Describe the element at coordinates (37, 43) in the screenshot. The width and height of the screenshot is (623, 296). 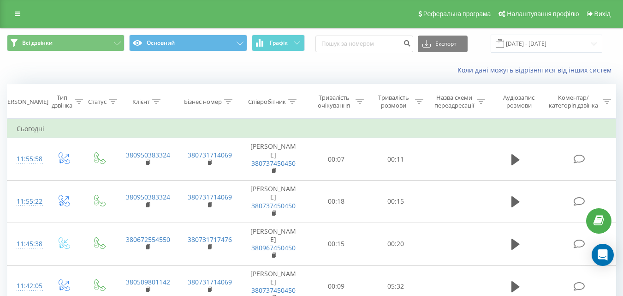
I see `span: Всі дзвінки` at that location.